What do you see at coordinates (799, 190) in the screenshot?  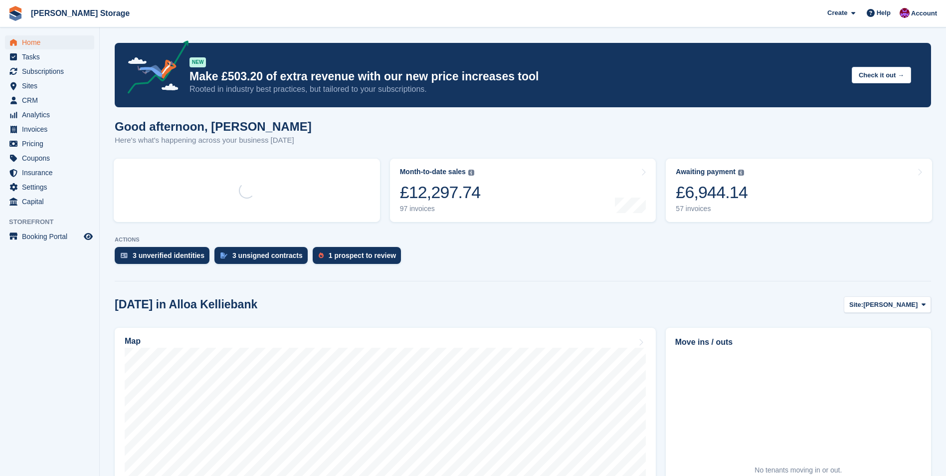 I see `a: Awaiting payment £6,944.14 57 invoices` at bounding box center [799, 190].